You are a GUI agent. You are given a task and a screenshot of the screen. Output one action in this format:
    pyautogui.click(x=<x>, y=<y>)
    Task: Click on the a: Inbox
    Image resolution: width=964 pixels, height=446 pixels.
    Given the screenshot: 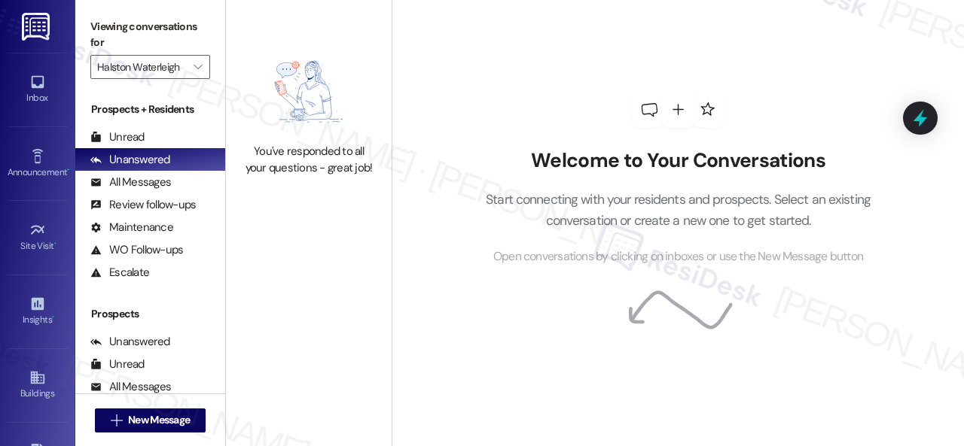 What is the action you would take?
    pyautogui.click(x=38, y=90)
    